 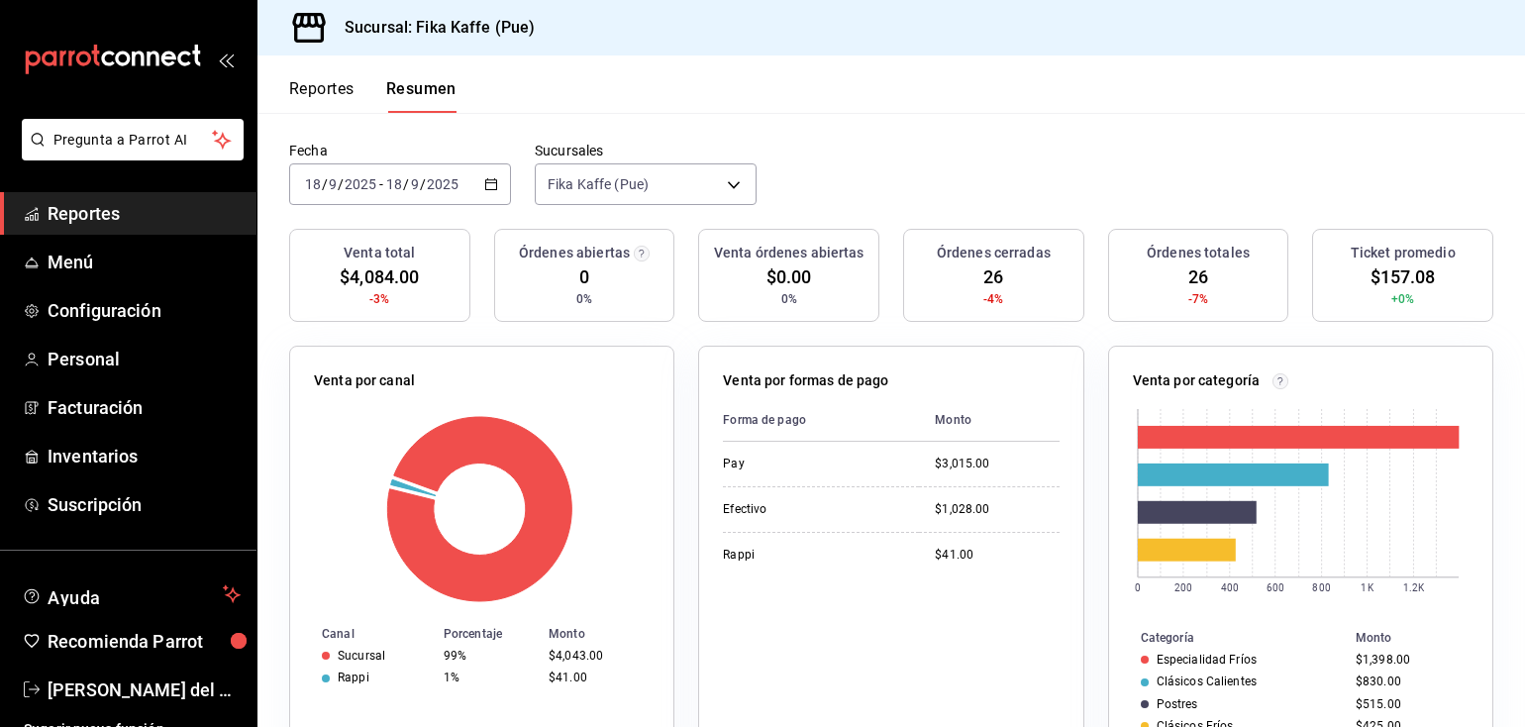 What do you see at coordinates (595, 655) in the screenshot?
I see `div: $4,043.00` at bounding box center [595, 655].